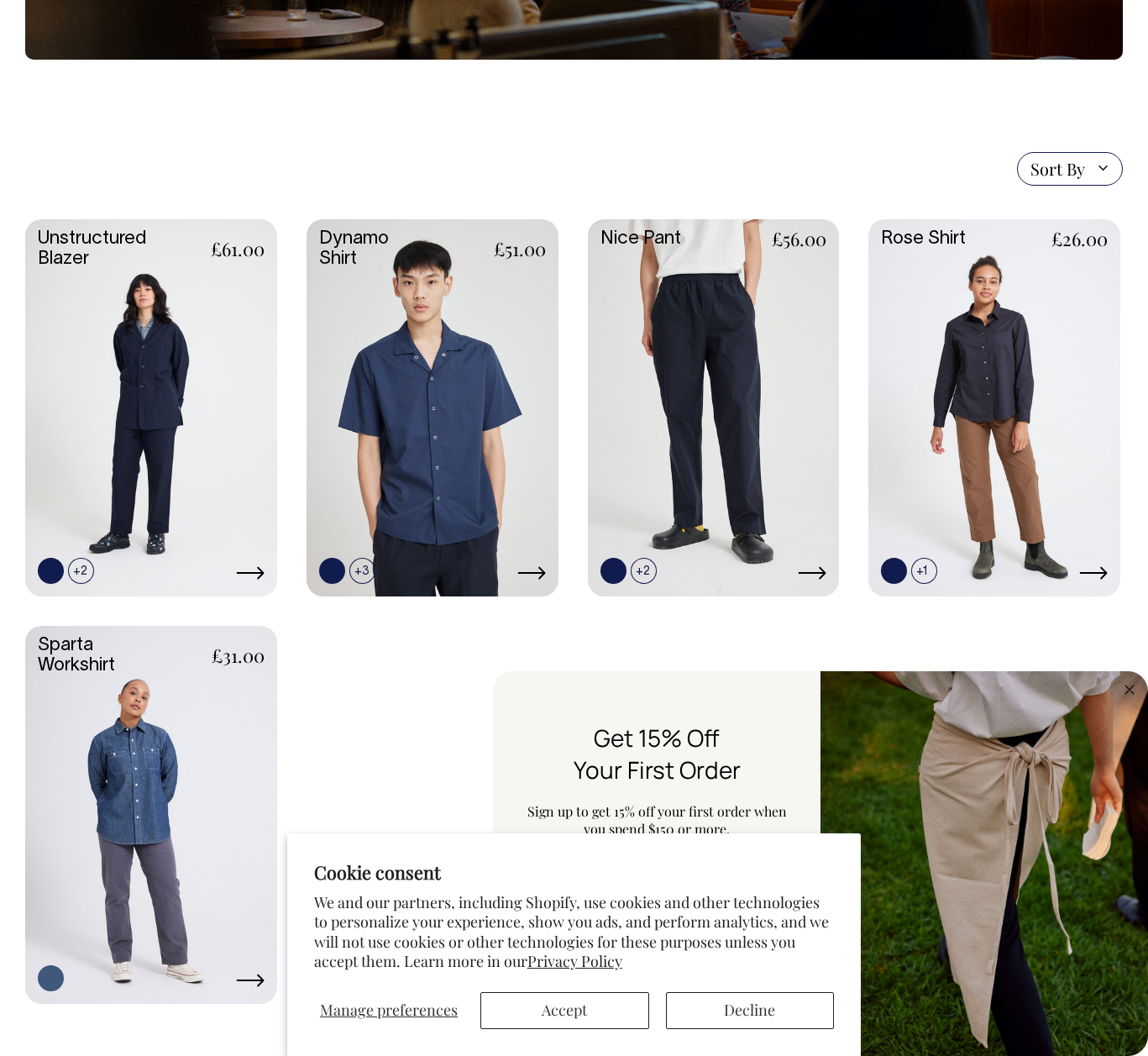  What do you see at coordinates (924, 570) in the screenshot?
I see `span: +1` at bounding box center [924, 570].